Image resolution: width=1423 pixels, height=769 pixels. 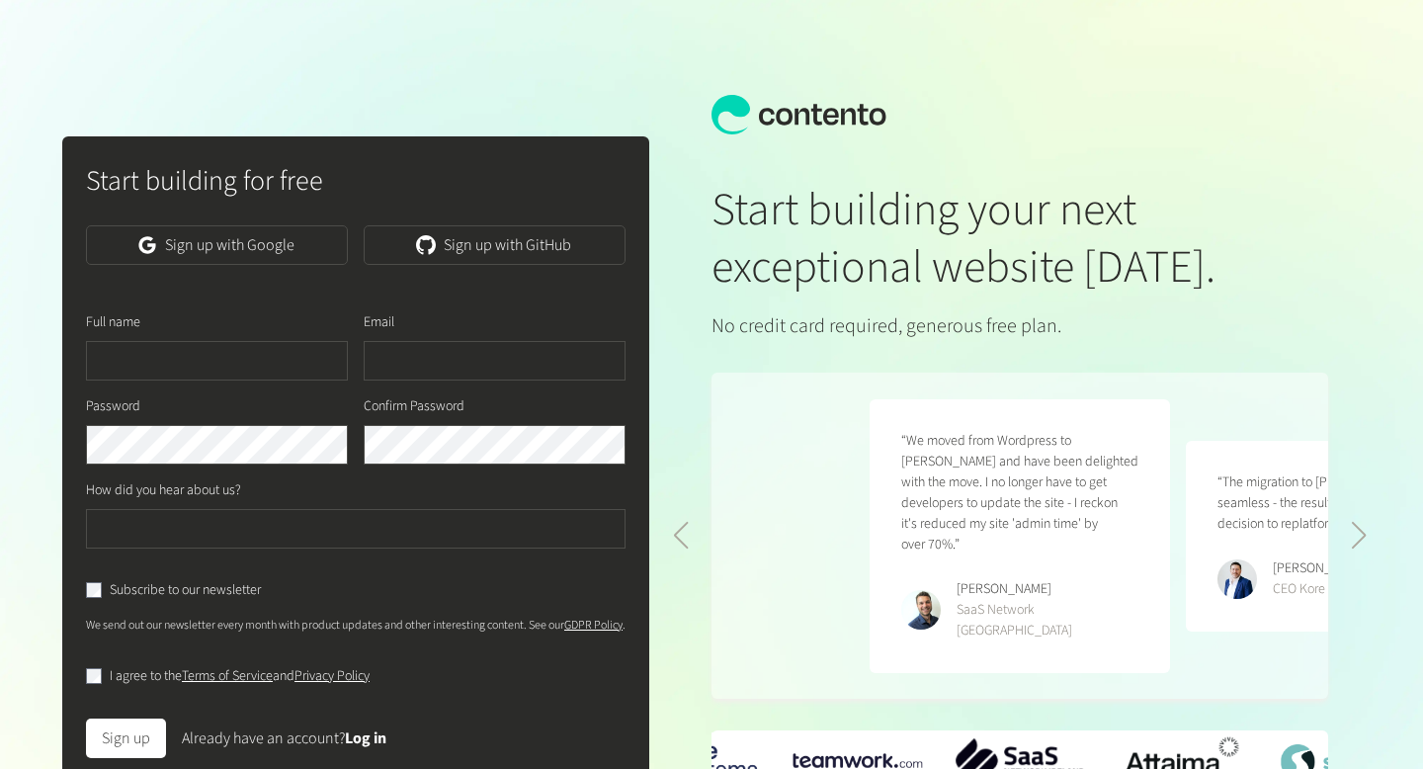 What do you see at coordinates (414, 406) in the screenshot?
I see `label: Confirm Password` at bounding box center [414, 406].